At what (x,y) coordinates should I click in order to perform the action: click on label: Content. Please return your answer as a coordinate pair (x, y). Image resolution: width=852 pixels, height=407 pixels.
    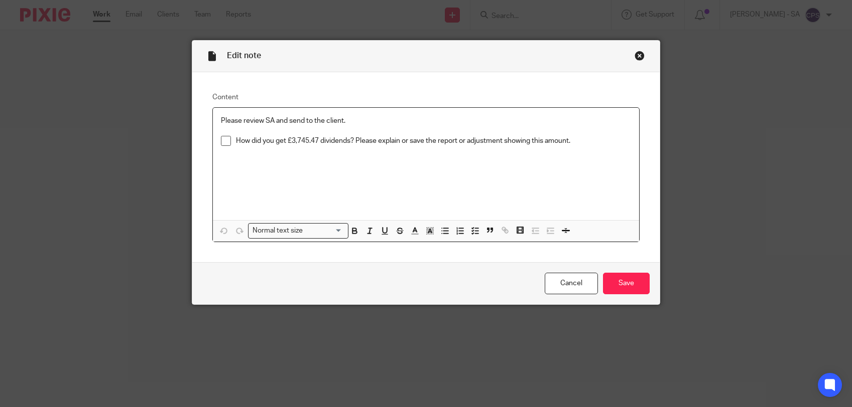
    Looking at the image, I should click on (426, 97).